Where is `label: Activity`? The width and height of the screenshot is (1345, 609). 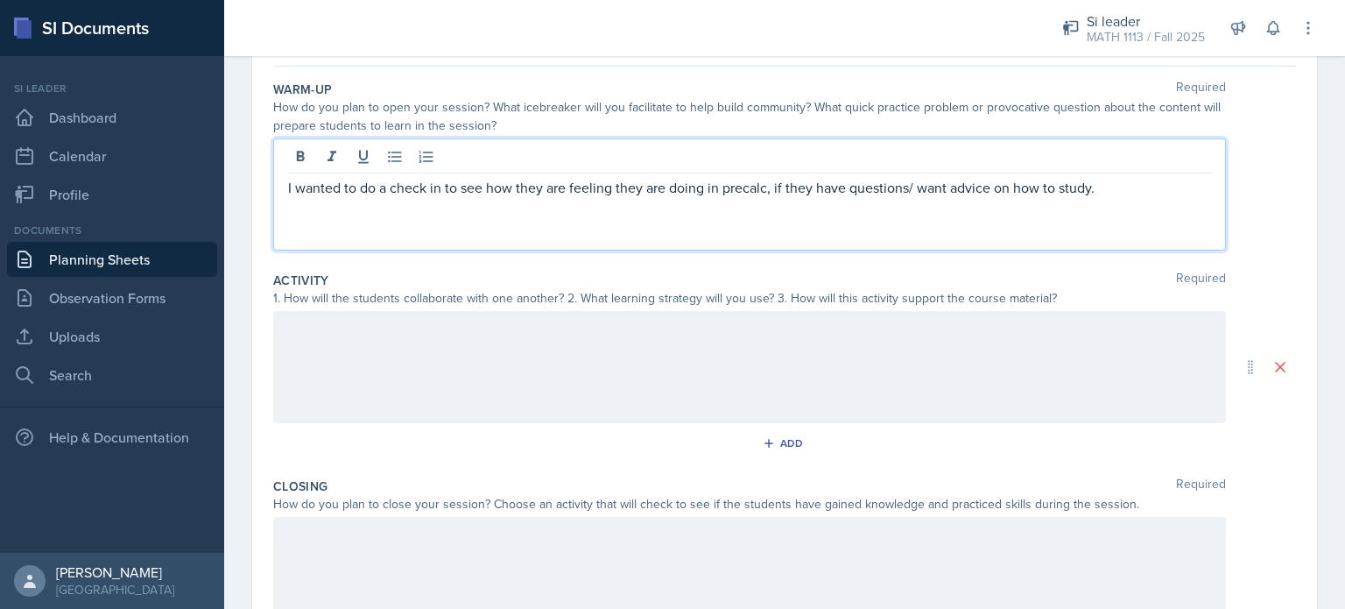 label: Activity is located at coordinates (301, 280).